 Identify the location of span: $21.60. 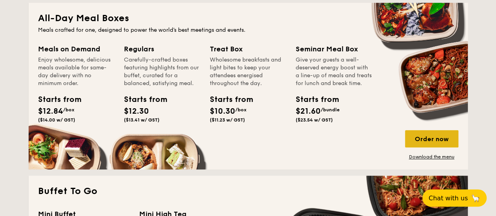
(308, 111).